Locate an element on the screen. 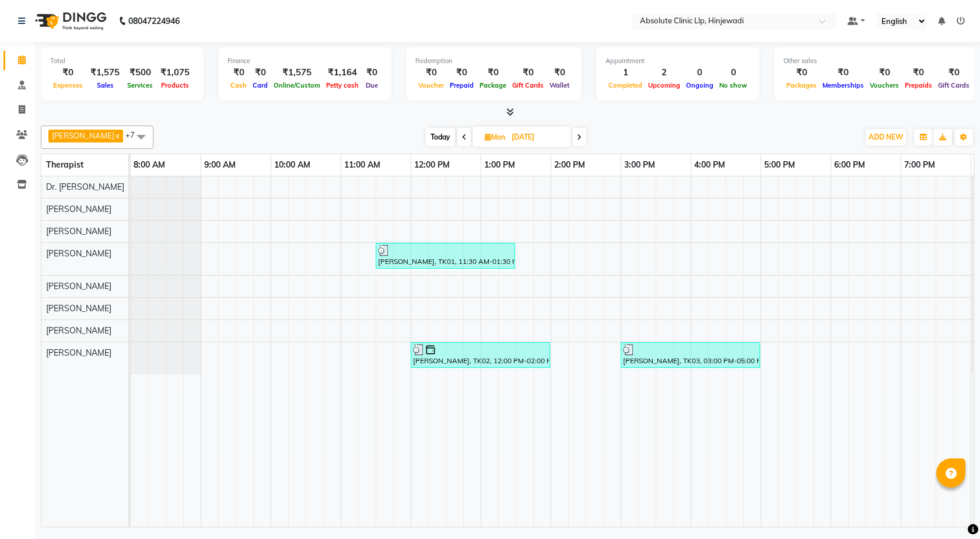  span: Wallet is located at coordinates (560, 85).